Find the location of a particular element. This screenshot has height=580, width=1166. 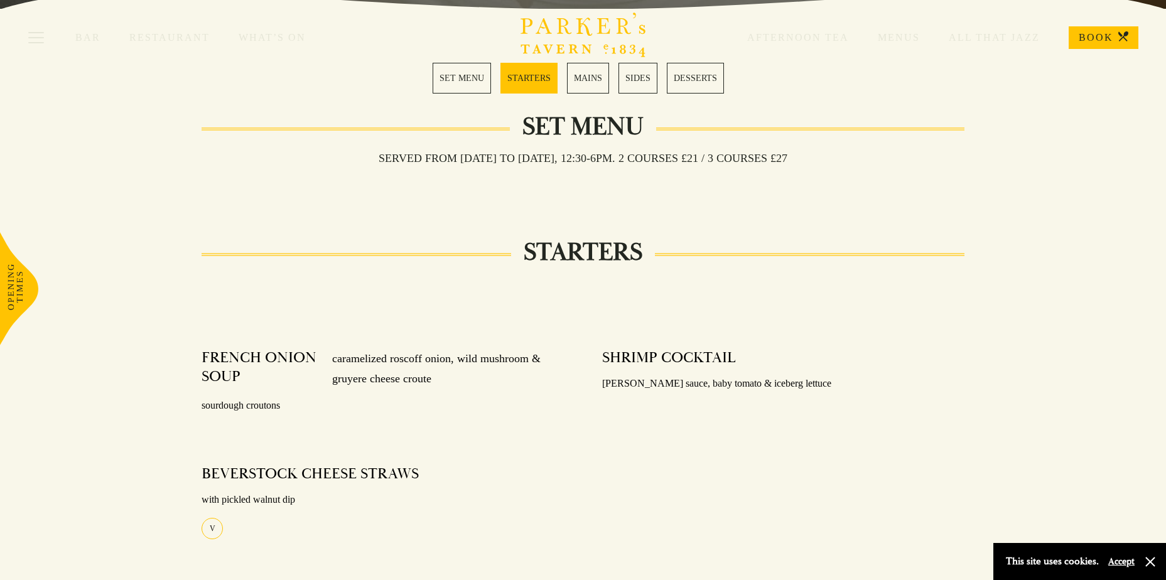

div: V is located at coordinates (212, 529).